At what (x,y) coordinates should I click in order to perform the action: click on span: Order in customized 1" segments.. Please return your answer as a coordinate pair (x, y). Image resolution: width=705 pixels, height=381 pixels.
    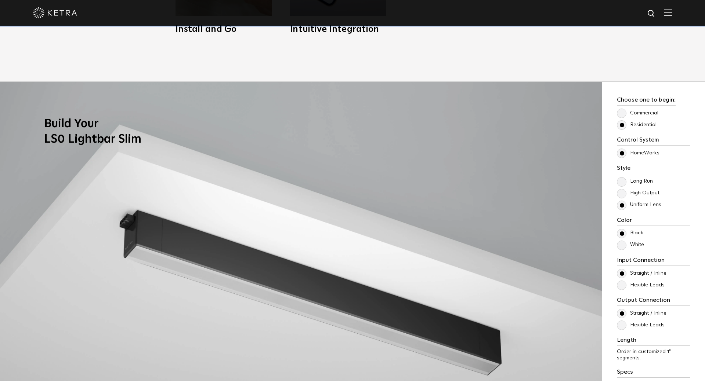
    Looking at the image, I should click on (643, 355).